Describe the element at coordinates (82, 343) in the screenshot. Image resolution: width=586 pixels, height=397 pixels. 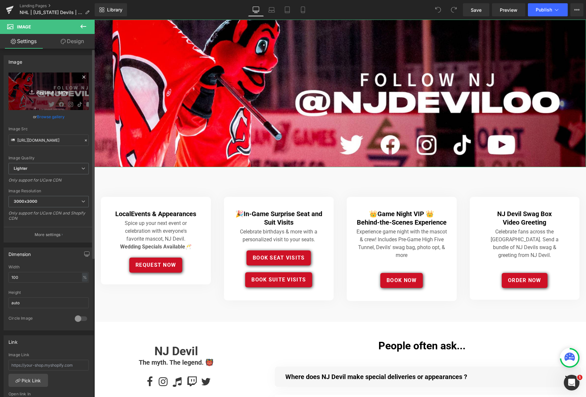
I see `strong: The myth. The legend. 👹` at that location.